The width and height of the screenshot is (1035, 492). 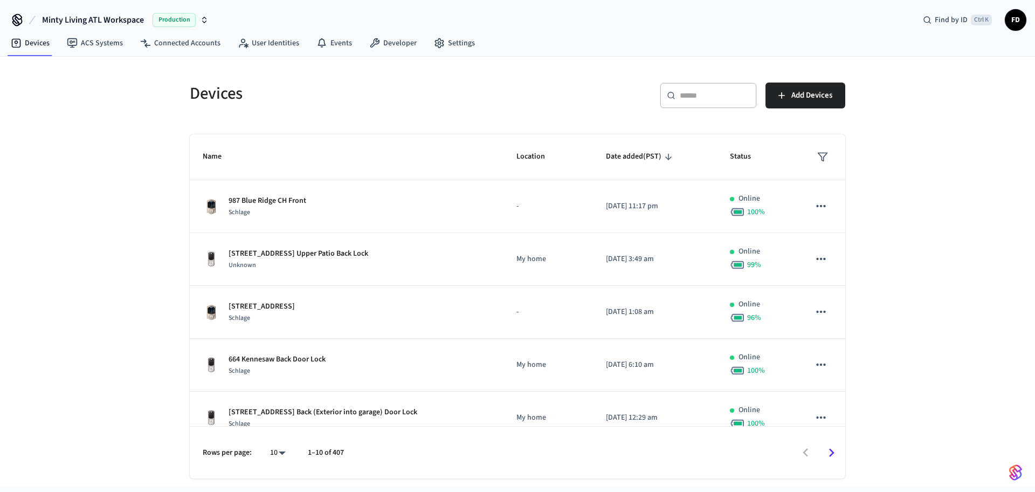 What do you see at coordinates (268, 43) in the screenshot?
I see `a: User Identities` at bounding box center [268, 43].